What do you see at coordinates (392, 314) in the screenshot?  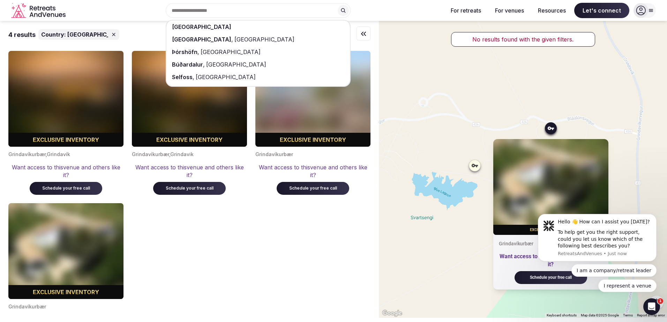 I see `img: Google` at bounding box center [392, 314].